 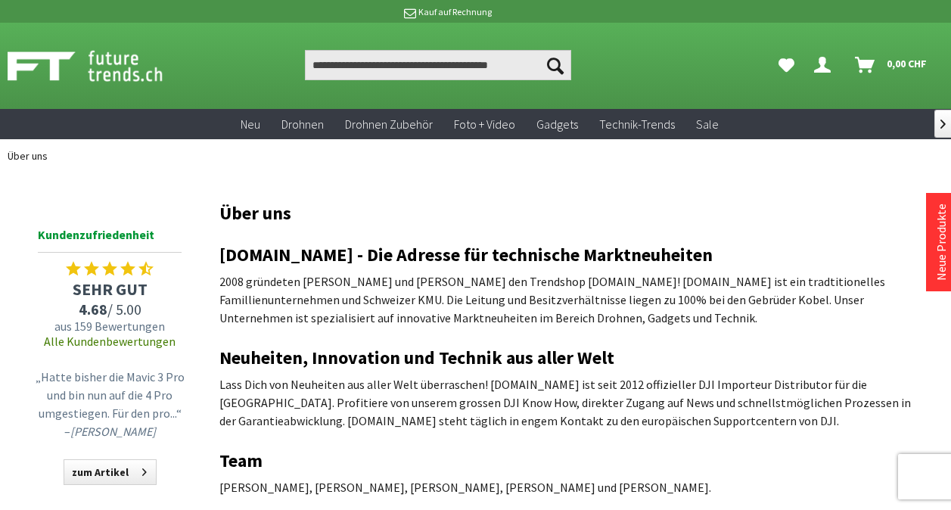 What do you see at coordinates (637, 124) in the screenshot?
I see `span: Technik-Trends` at bounding box center [637, 124].